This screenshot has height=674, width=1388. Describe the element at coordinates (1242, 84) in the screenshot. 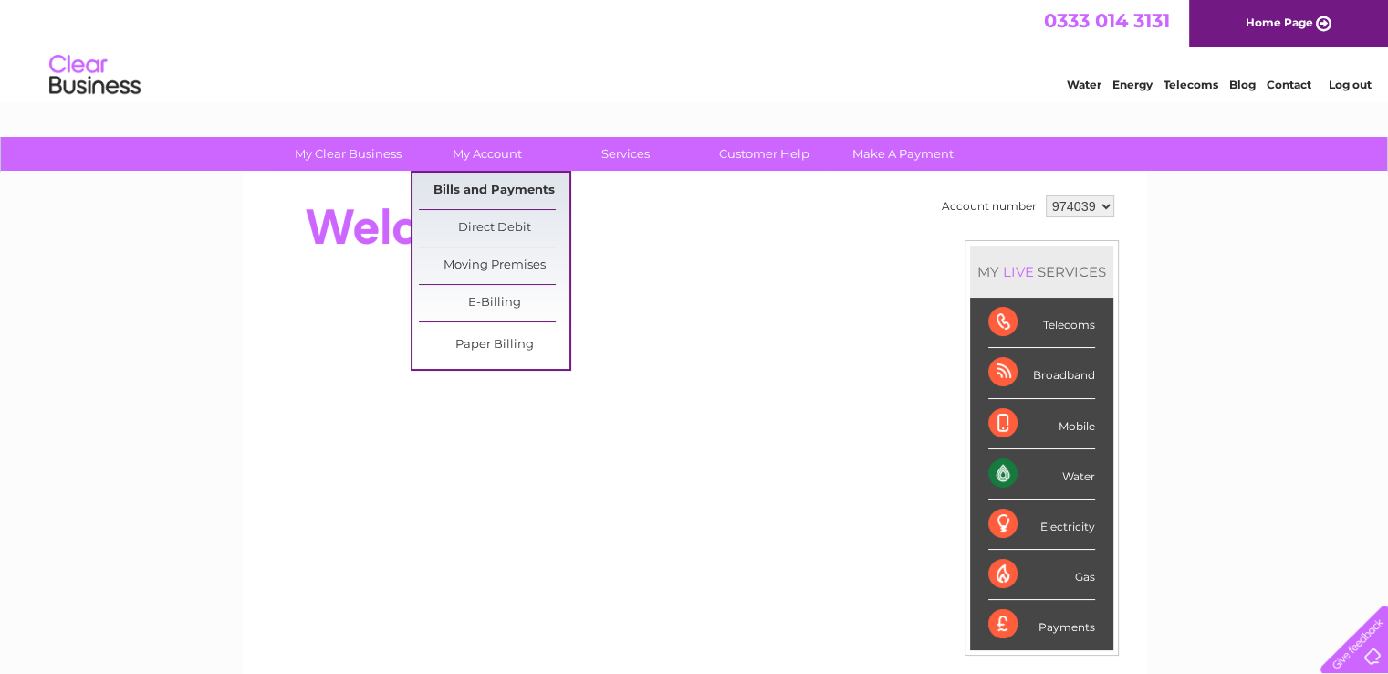

I see `a: Blog` at that location.